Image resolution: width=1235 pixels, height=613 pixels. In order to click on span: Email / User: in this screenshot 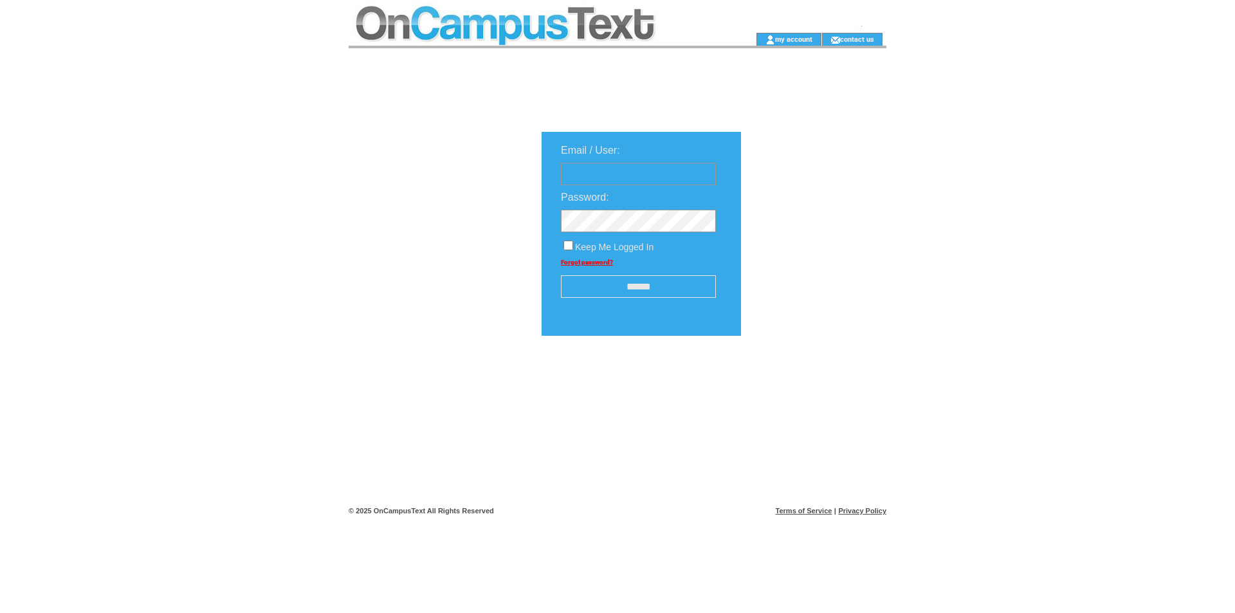, I will do `click(590, 150)`.